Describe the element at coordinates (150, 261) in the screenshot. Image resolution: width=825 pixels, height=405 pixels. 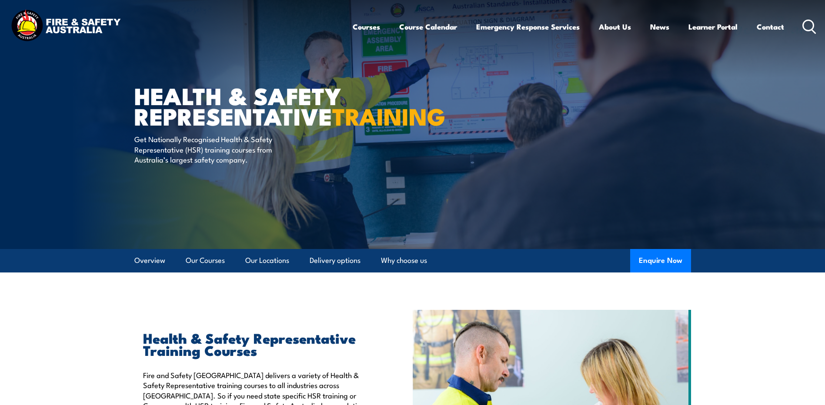
I see `a: Overview` at that location.